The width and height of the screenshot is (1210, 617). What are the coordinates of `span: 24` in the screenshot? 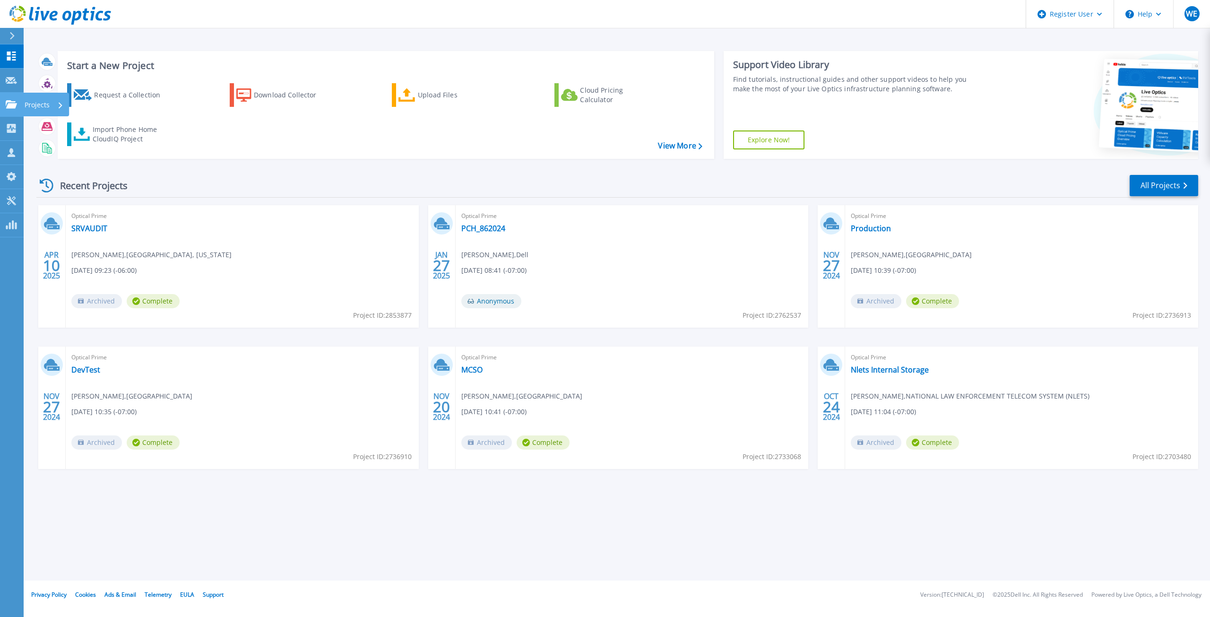 It's located at (831, 407).